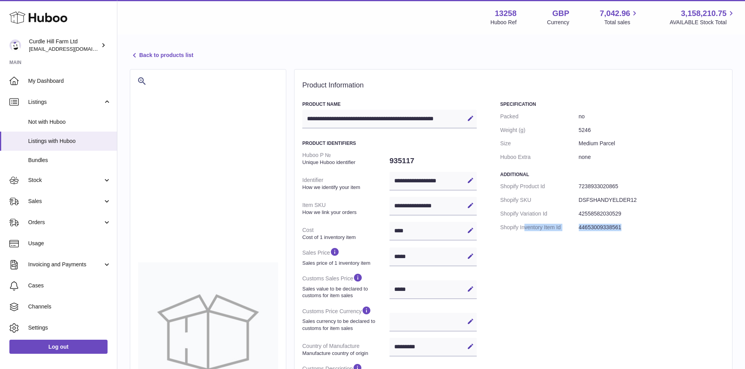 The height and width of the screenshot is (369, 745). What do you see at coordinates (612, 175) in the screenshot?
I see `h3: Additional` at bounding box center [612, 175].